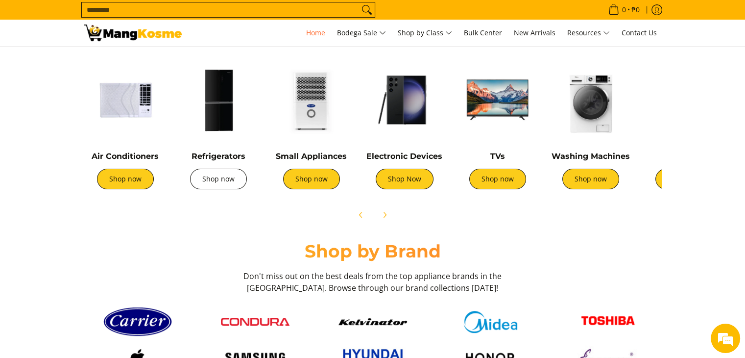 The height and width of the screenshot is (358, 745). I want to click on a: Condura logo red, so click(255, 321).